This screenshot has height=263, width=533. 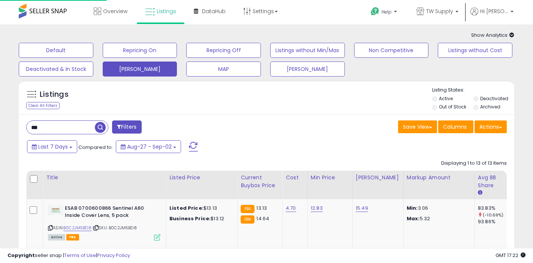 What do you see at coordinates (263, 218) in the screenshot?
I see `span: 14.64` at bounding box center [263, 218].